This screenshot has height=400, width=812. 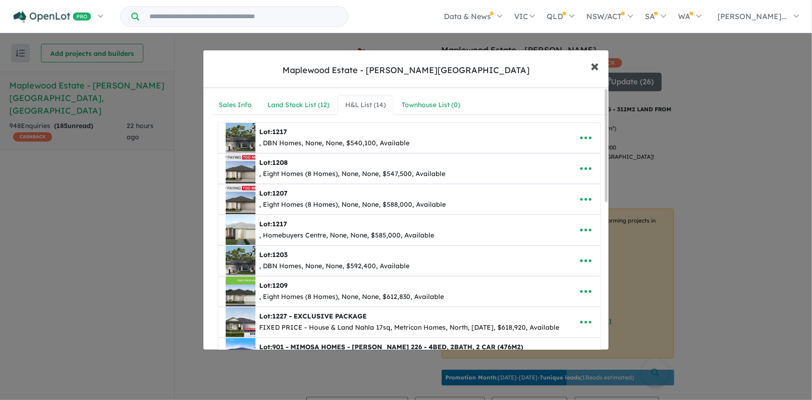 I want to click on span: 1203, so click(x=280, y=255).